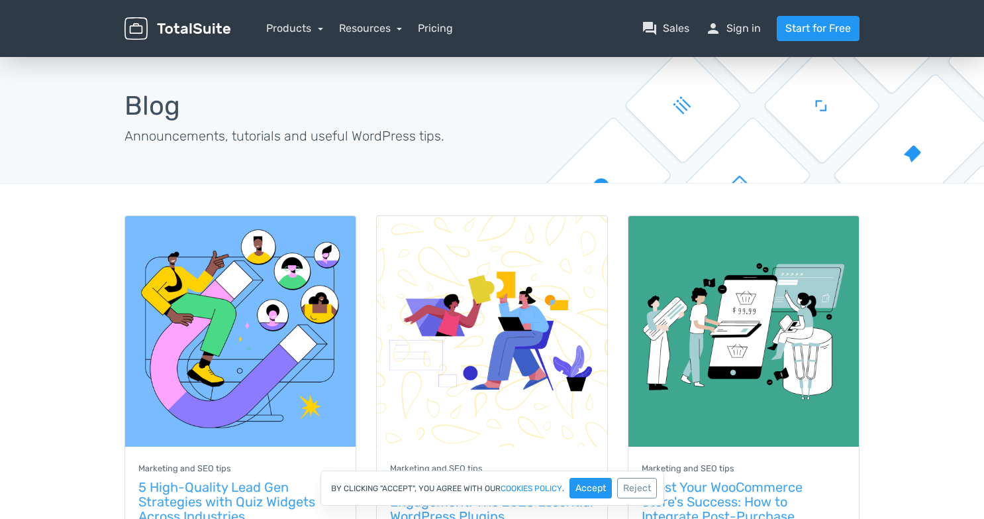 The width and height of the screenshot is (984, 519). What do you see at coordinates (435, 28) in the screenshot?
I see `a: Pricing` at bounding box center [435, 28].